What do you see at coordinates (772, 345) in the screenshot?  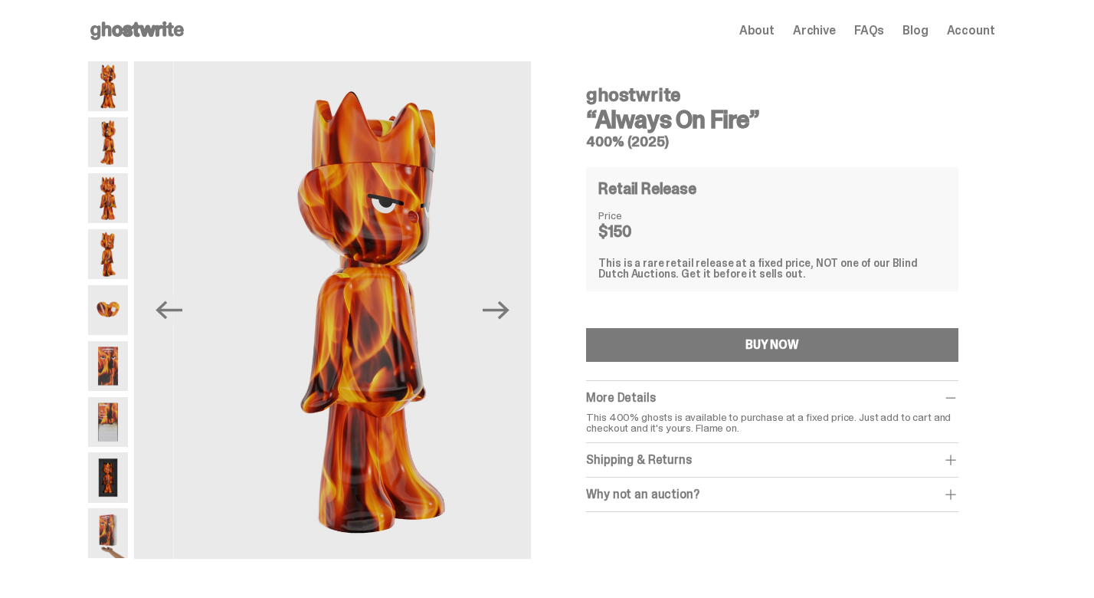 I see `button: BUY NOW` at bounding box center [772, 345].